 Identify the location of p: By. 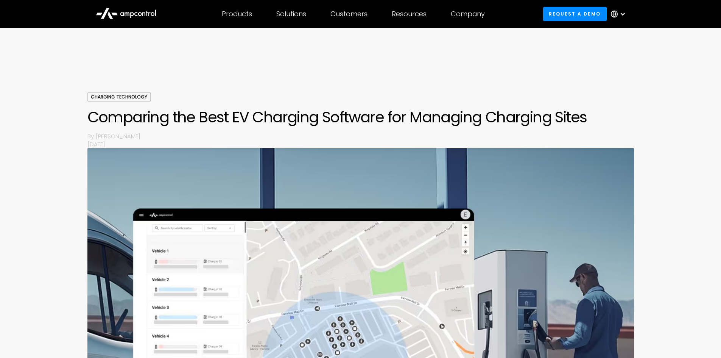
(92, 136).